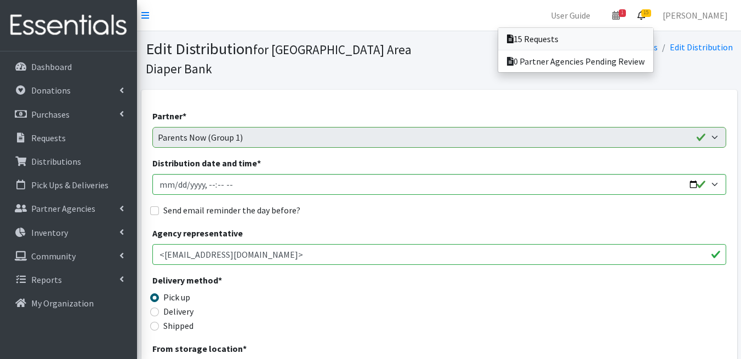  I want to click on legend: Delivery method, so click(224, 282).